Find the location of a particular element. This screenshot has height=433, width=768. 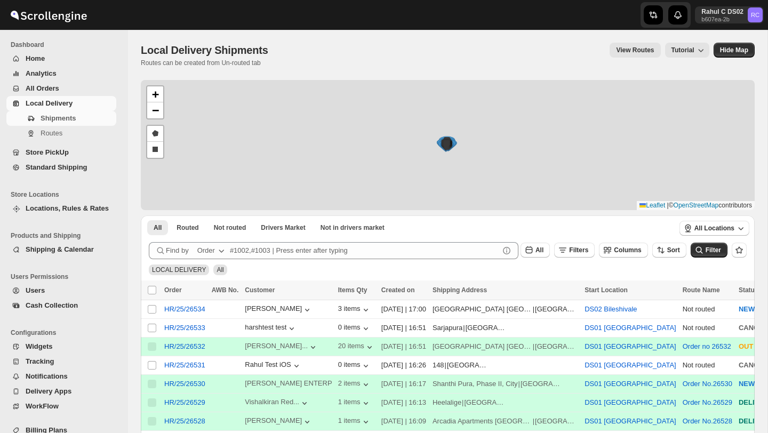

div: HR/25/26530 is located at coordinates (185, 383).